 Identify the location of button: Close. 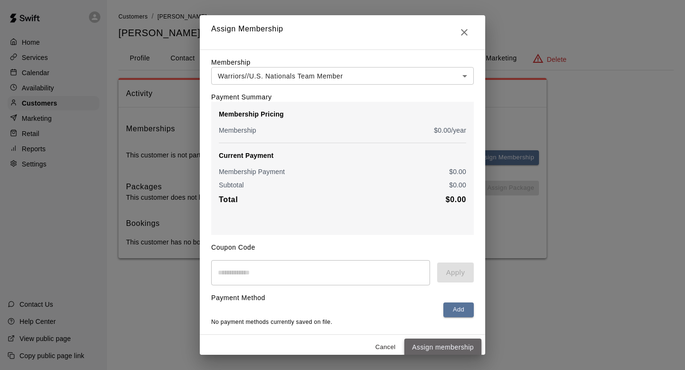
(464, 32).